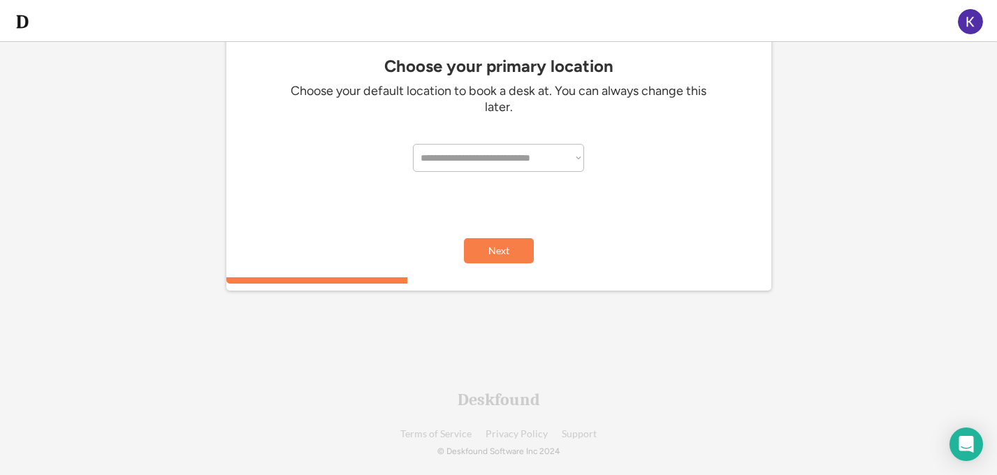 The width and height of the screenshot is (997, 475). What do you see at coordinates (499, 66) in the screenshot?
I see `div: Choose your primary location` at bounding box center [499, 66].